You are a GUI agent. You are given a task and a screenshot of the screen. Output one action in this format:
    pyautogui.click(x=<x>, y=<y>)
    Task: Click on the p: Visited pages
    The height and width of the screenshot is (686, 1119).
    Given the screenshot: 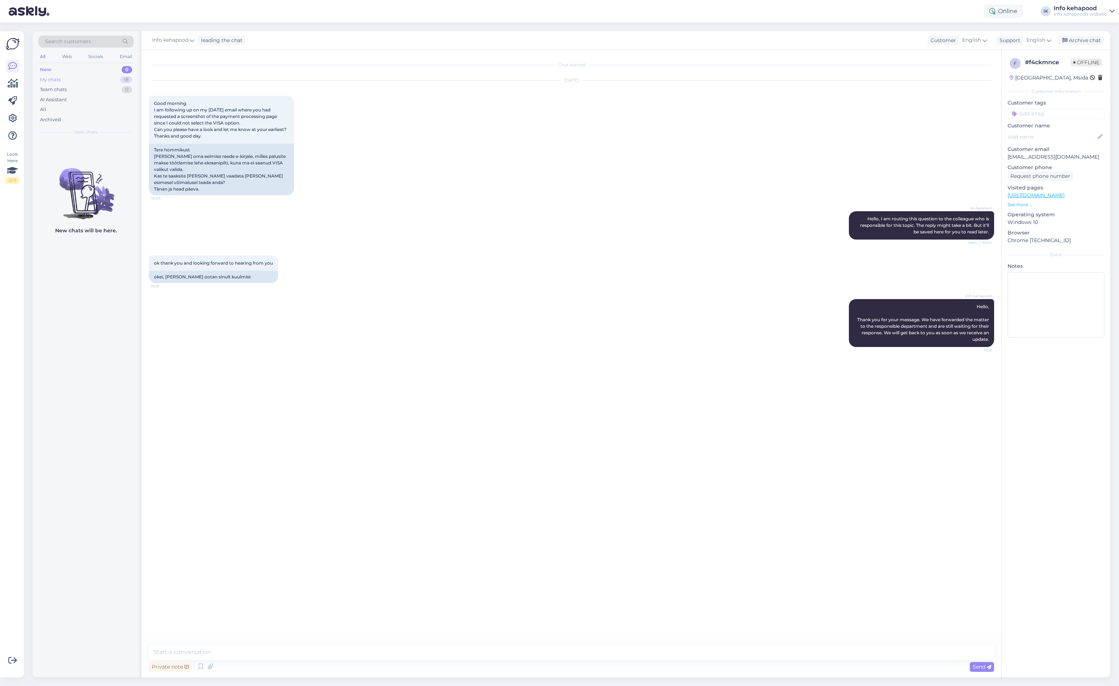 What is the action you would take?
    pyautogui.click(x=1055, y=188)
    